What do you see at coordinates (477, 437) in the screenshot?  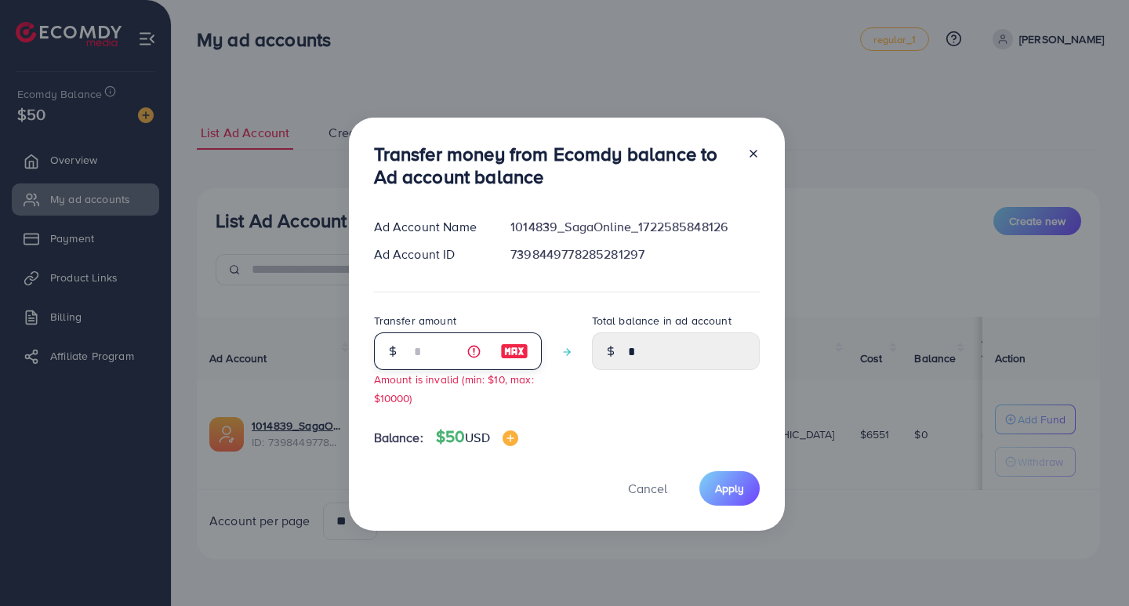 I see `span: USD` at bounding box center [477, 437].